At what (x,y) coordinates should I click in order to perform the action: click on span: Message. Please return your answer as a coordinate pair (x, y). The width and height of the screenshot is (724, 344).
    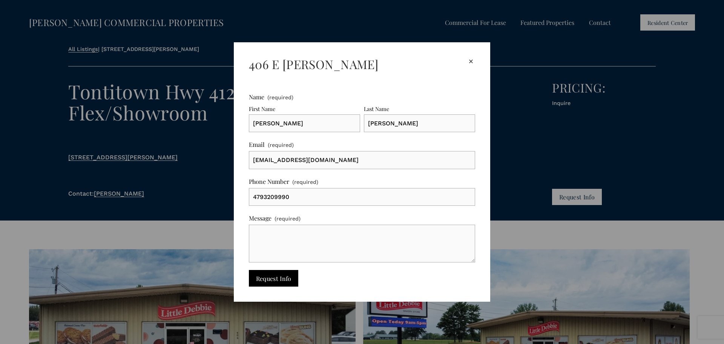
    Looking at the image, I should click on (260, 218).